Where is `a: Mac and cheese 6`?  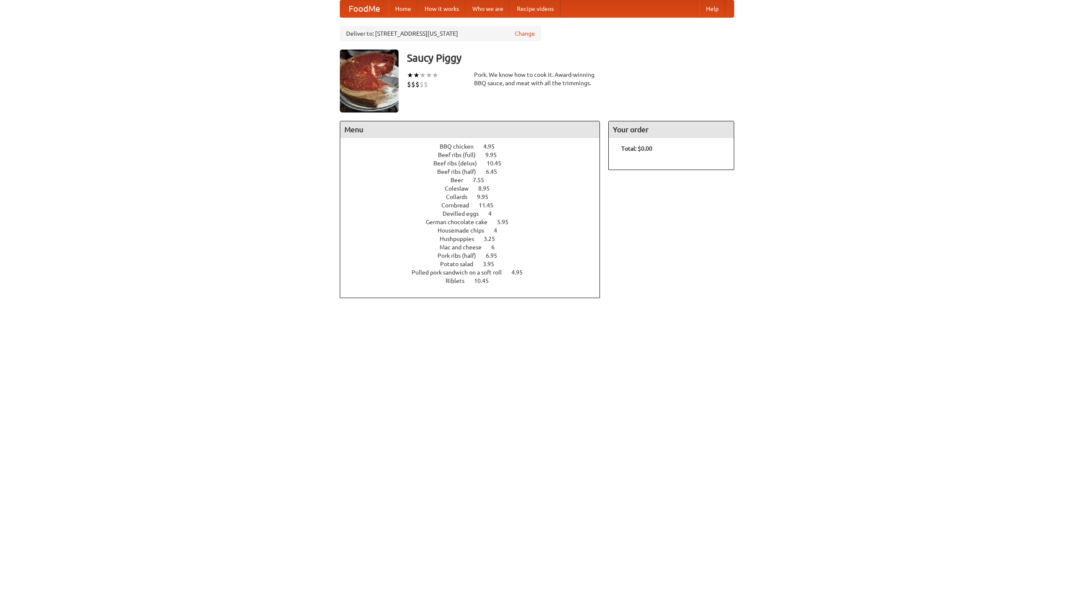
a: Mac and cheese 6 is located at coordinates (475, 247).